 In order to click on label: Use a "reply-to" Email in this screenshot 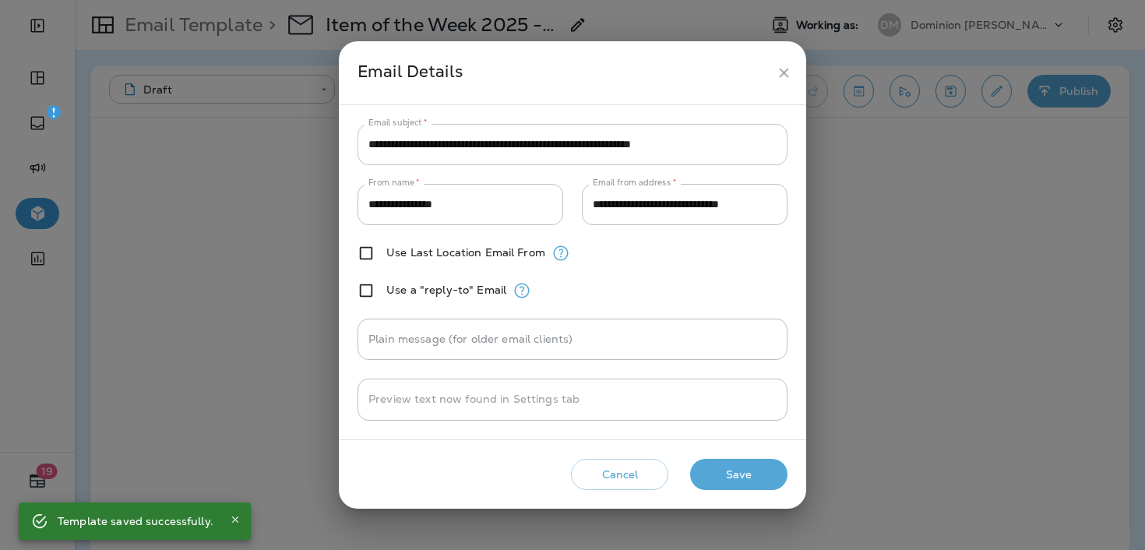, I will do `click(446, 290)`.